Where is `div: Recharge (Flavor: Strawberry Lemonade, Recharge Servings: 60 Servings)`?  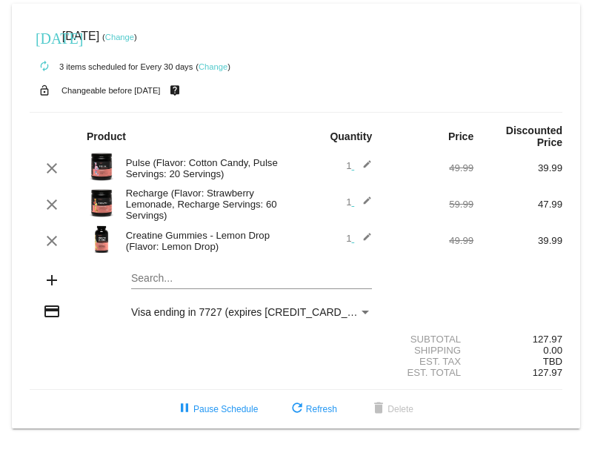 div: Recharge (Flavor: Strawberry Lemonade, Recharge Servings: 60 Servings) is located at coordinates (207, 204).